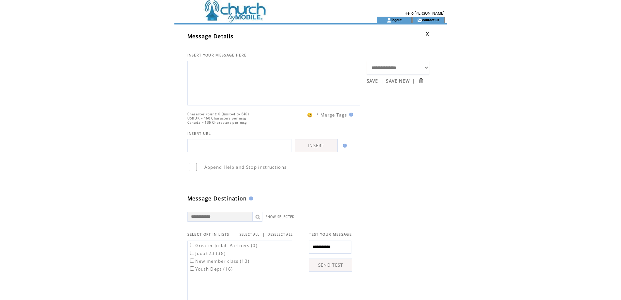 The height and width of the screenshot is (300, 621). I want to click on span: TEST YOUR MESSAGE, so click(330, 234).